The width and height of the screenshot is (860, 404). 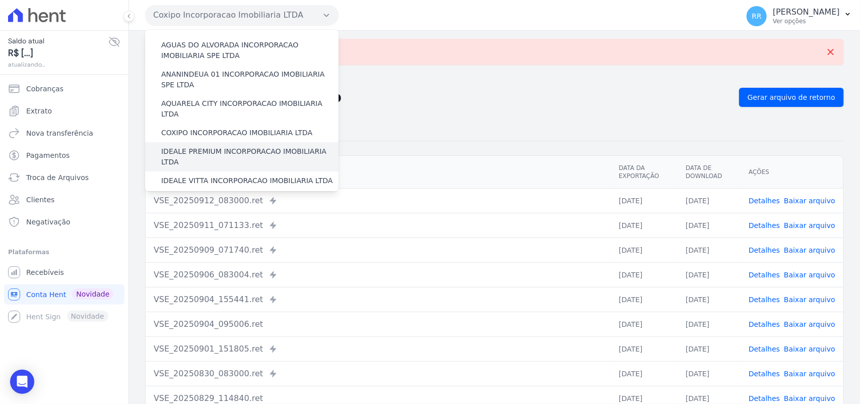 What do you see at coordinates (494, 78) in the screenshot?
I see `nav: Breadcrumb` at bounding box center [494, 78].